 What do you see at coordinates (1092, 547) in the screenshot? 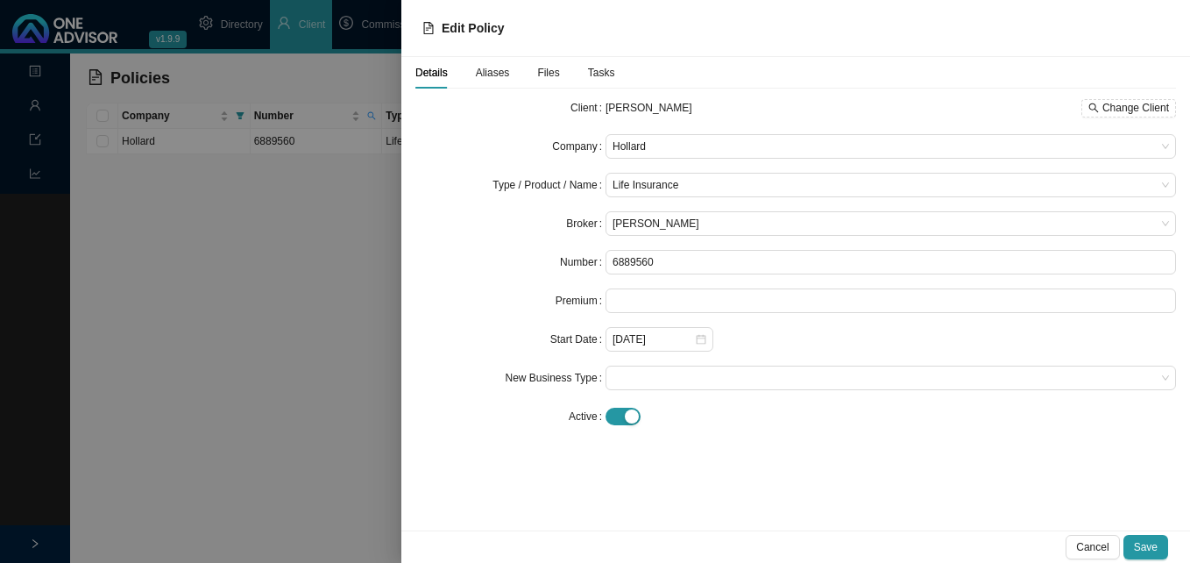
I see `button: Cancel` at bounding box center [1092, 547].